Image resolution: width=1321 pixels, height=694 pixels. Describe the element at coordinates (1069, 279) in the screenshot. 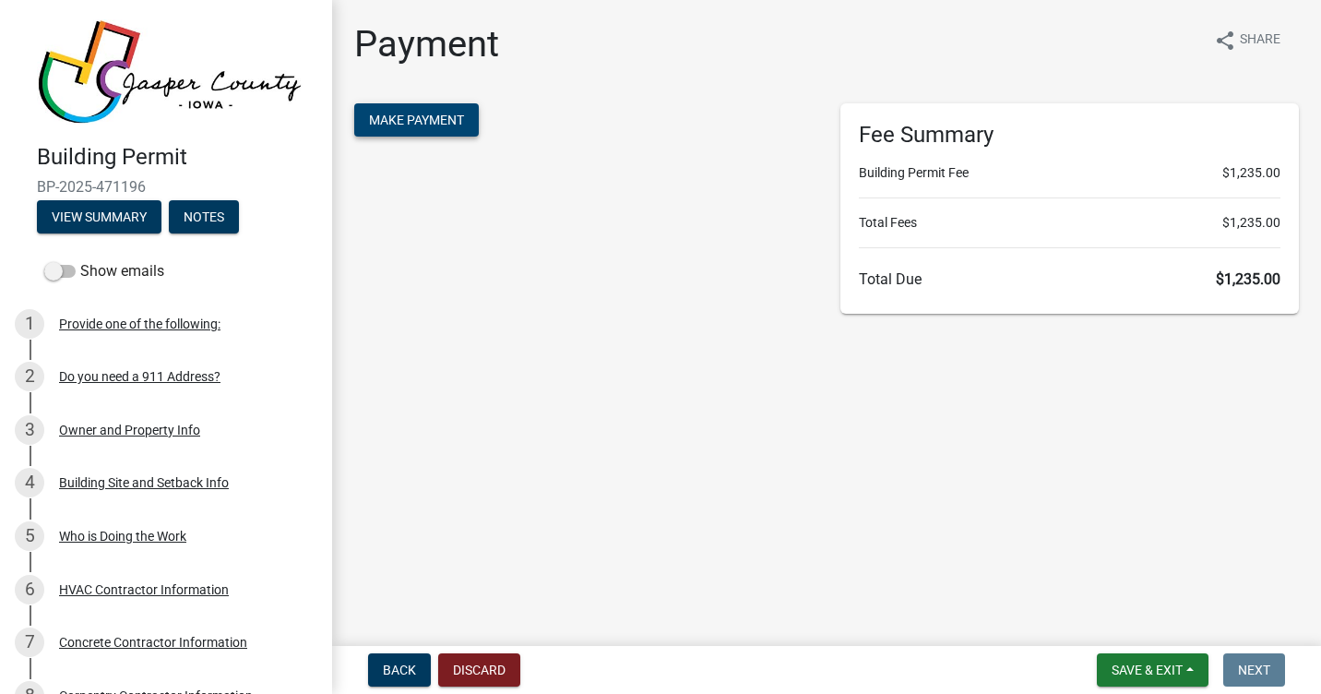

I see `h6: Total Due` at that location.